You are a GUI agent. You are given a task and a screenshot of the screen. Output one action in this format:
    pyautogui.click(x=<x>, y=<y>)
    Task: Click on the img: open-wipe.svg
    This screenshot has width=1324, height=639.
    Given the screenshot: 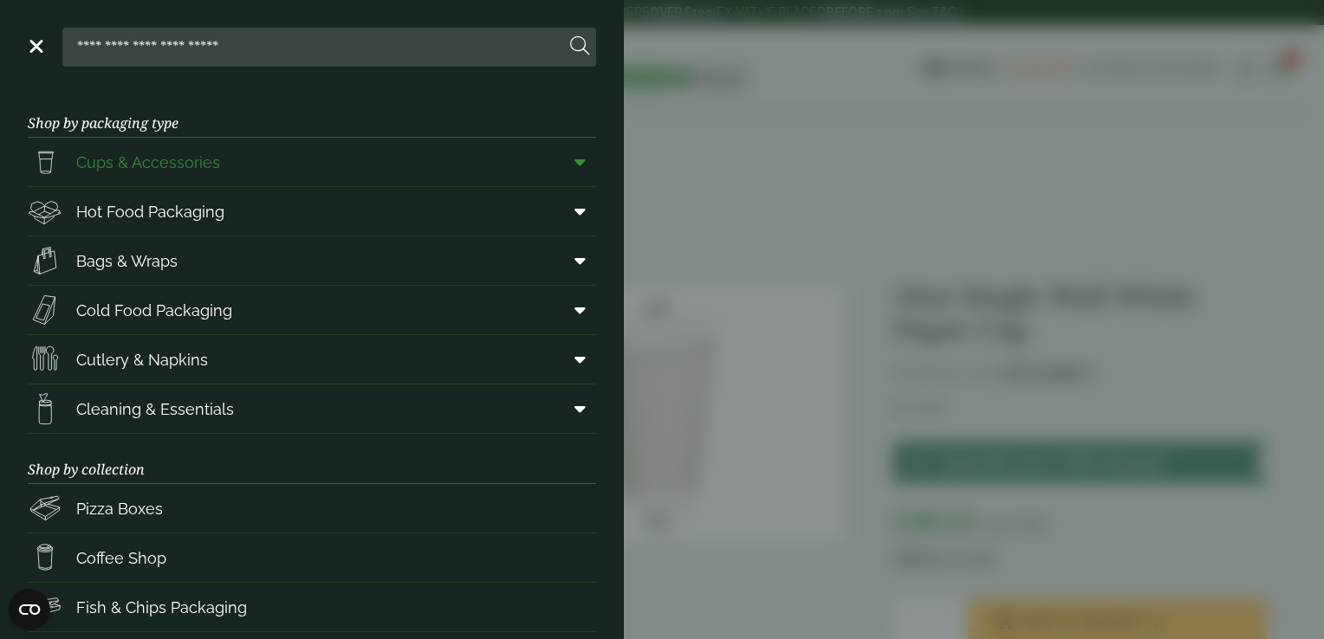 What is the action you would take?
    pyautogui.click(x=45, y=409)
    